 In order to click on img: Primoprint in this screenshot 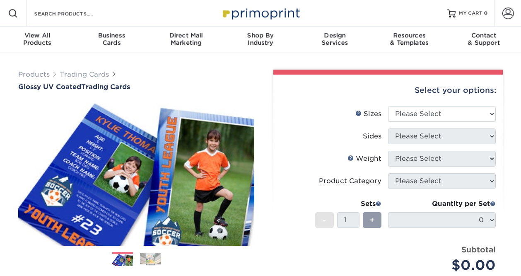, I will do `click(260, 13)`.